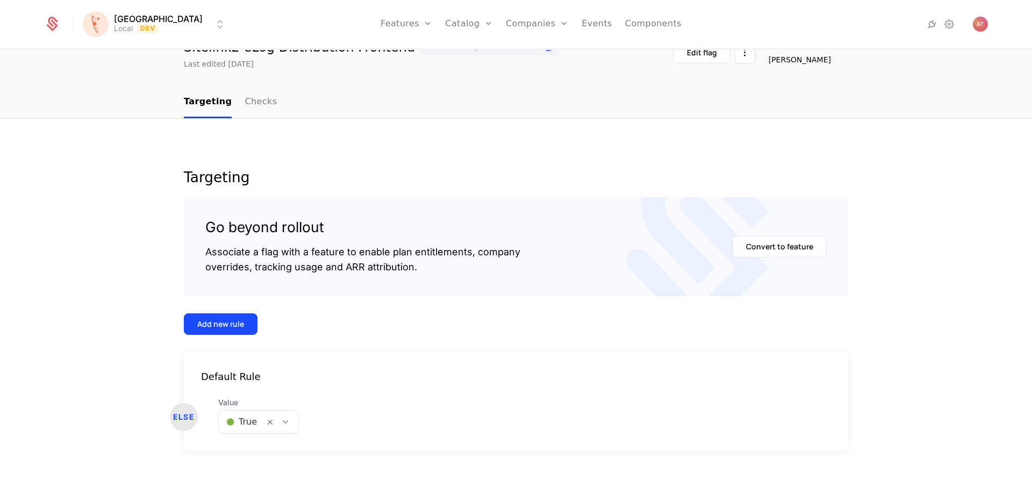 The height and width of the screenshot is (502, 1032). What do you see at coordinates (779, 247) in the screenshot?
I see `button: Convert to feature` at bounding box center [779, 247].